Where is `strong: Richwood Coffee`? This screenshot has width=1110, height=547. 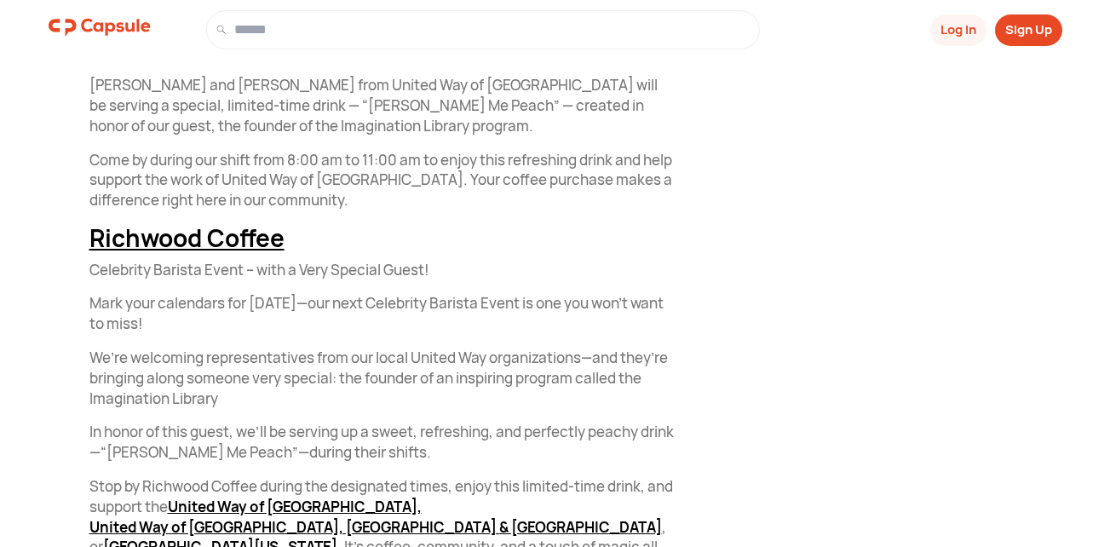 strong: Richwood Coffee is located at coordinates (187, 238).